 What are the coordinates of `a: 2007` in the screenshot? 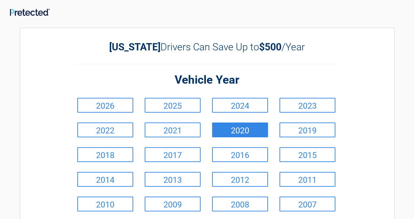 It's located at (307, 203).